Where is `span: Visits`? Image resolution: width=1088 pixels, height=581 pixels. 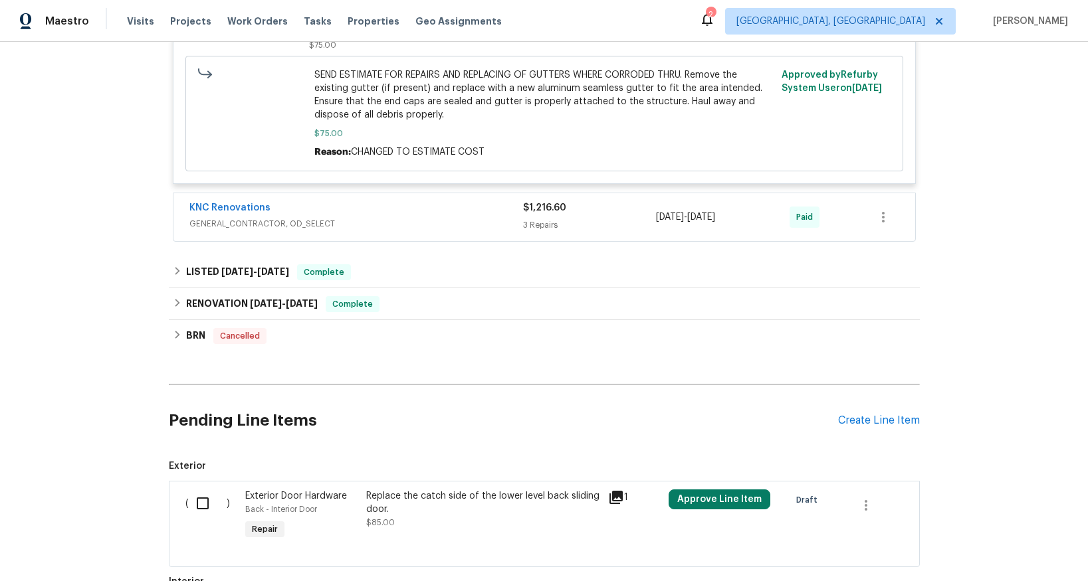 span: Visits is located at coordinates (140, 21).